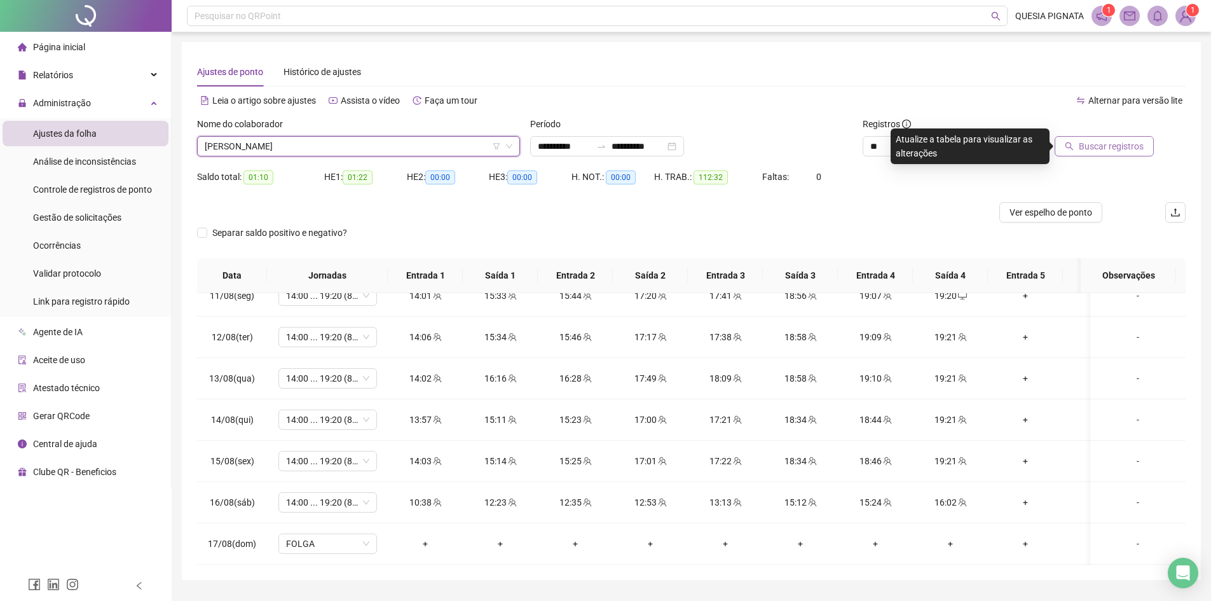 This screenshot has width=1211, height=601. What do you see at coordinates (1070, 146) in the screenshot?
I see `span: search` at bounding box center [1070, 146].